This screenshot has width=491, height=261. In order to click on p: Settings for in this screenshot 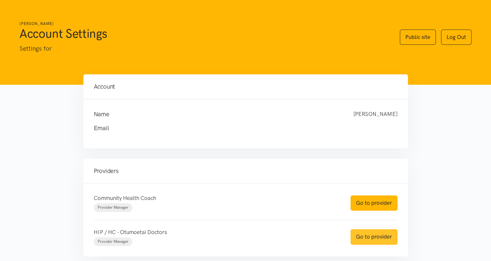, I will do `click(203, 49)`.